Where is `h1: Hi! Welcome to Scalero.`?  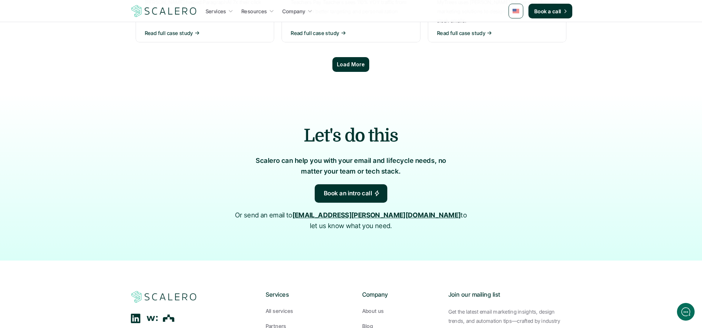
h1: Hi! Welcome to Scalero. is located at coordinates (74, 42).